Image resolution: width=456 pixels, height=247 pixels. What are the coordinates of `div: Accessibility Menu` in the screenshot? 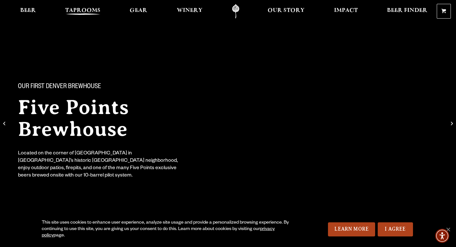 It's located at (442, 236).